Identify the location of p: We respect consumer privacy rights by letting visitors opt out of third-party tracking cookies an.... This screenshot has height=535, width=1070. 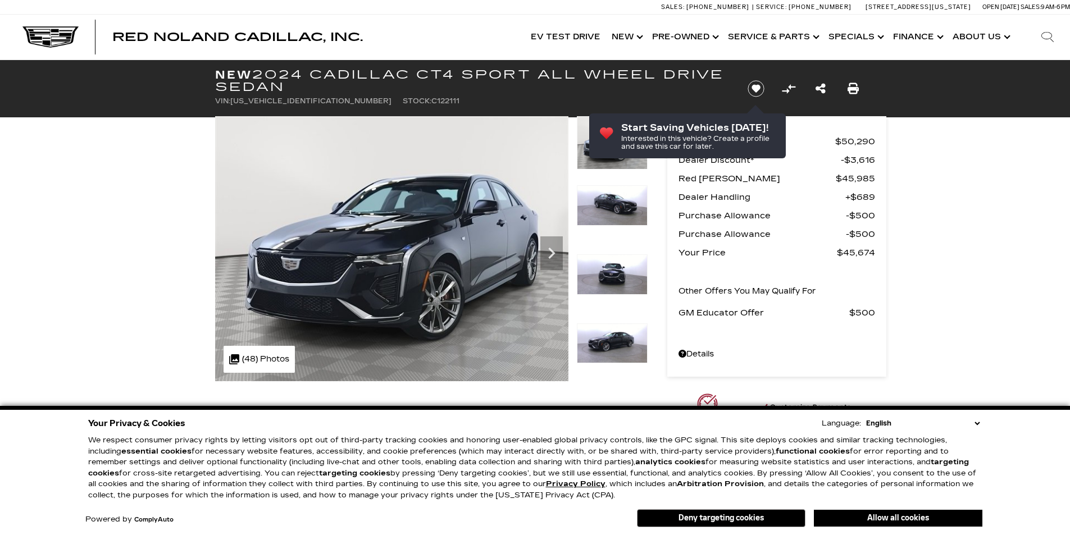
(535, 468).